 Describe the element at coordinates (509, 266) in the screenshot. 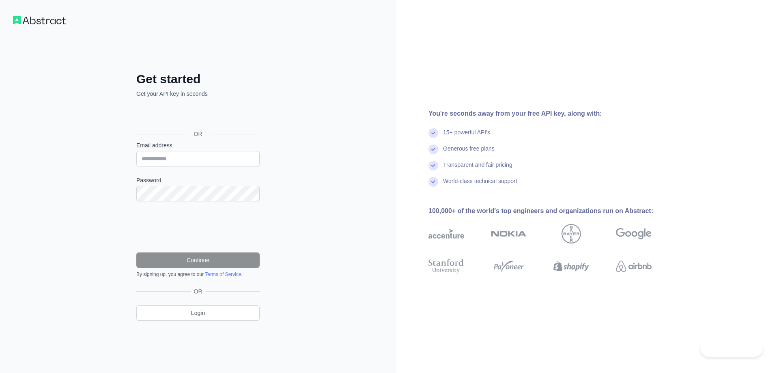

I see `img: payoneer` at that location.